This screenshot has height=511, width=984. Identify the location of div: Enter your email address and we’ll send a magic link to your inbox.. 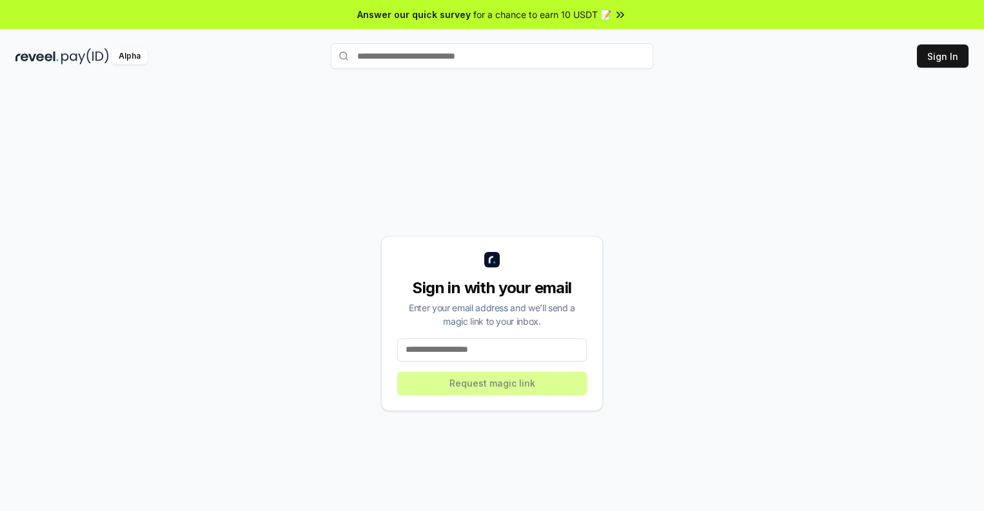
(492, 315).